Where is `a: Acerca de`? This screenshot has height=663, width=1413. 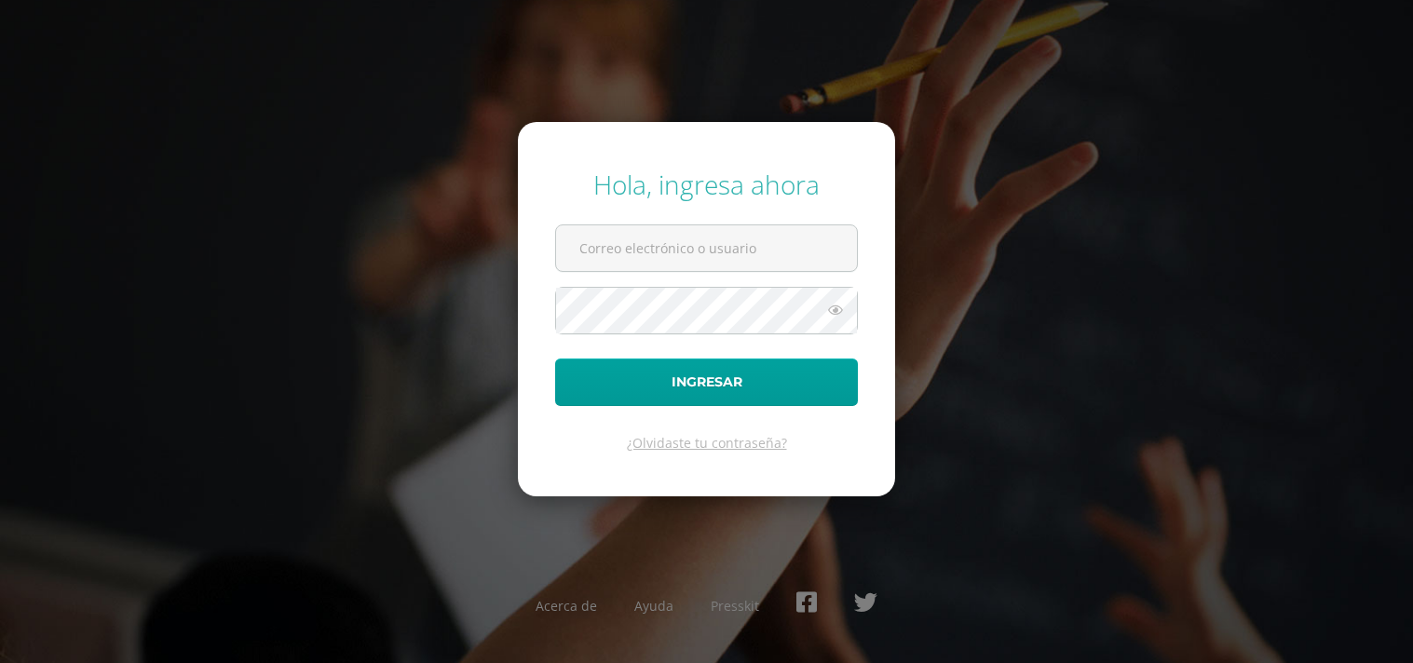 a: Acerca de is located at coordinates (566, 606).